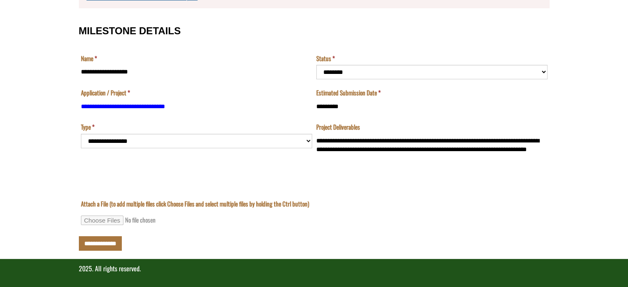 Image resolution: width=628 pixels, height=287 pixels. I want to click on input: Application / Project is a required field., so click(197, 106).